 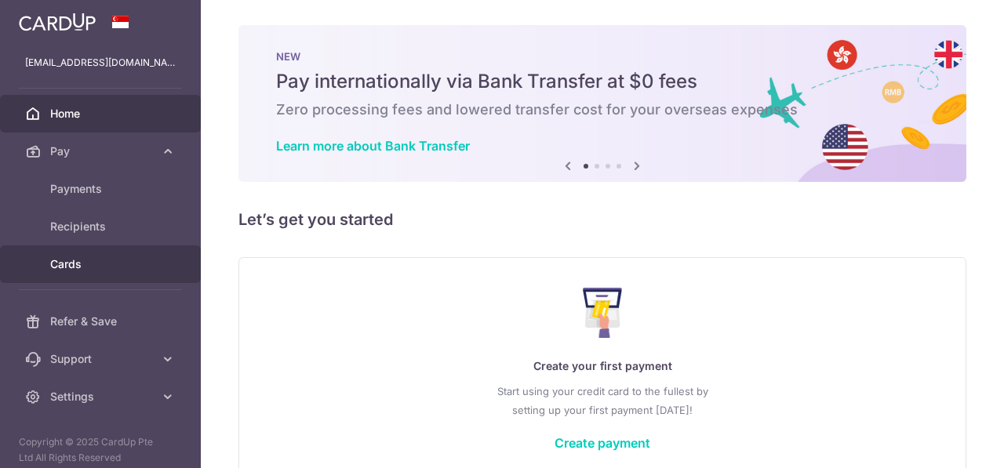 What do you see at coordinates (602, 366) in the screenshot?
I see `p: Create your first payment` at bounding box center [602, 366].